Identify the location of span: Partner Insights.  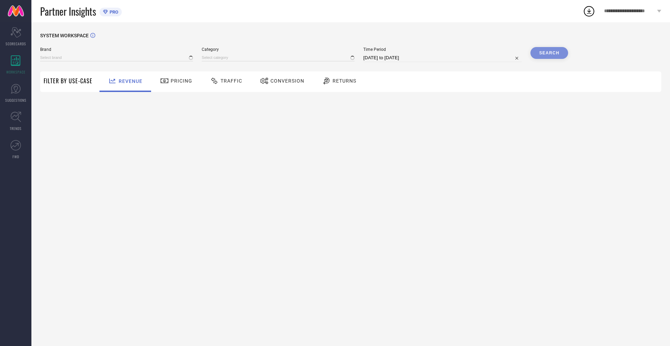
(68, 11).